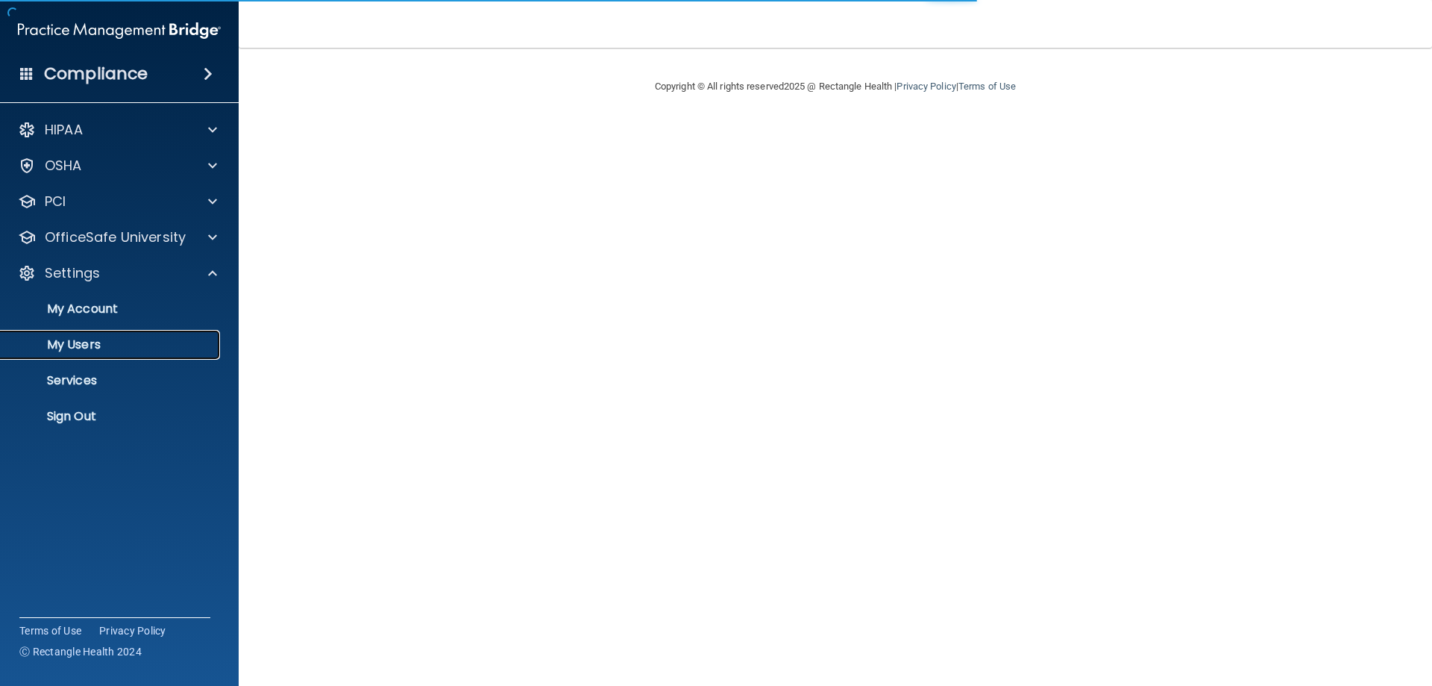 The height and width of the screenshot is (686, 1432). What do you see at coordinates (111, 416) in the screenshot?
I see `p: Sign Out` at bounding box center [111, 416].